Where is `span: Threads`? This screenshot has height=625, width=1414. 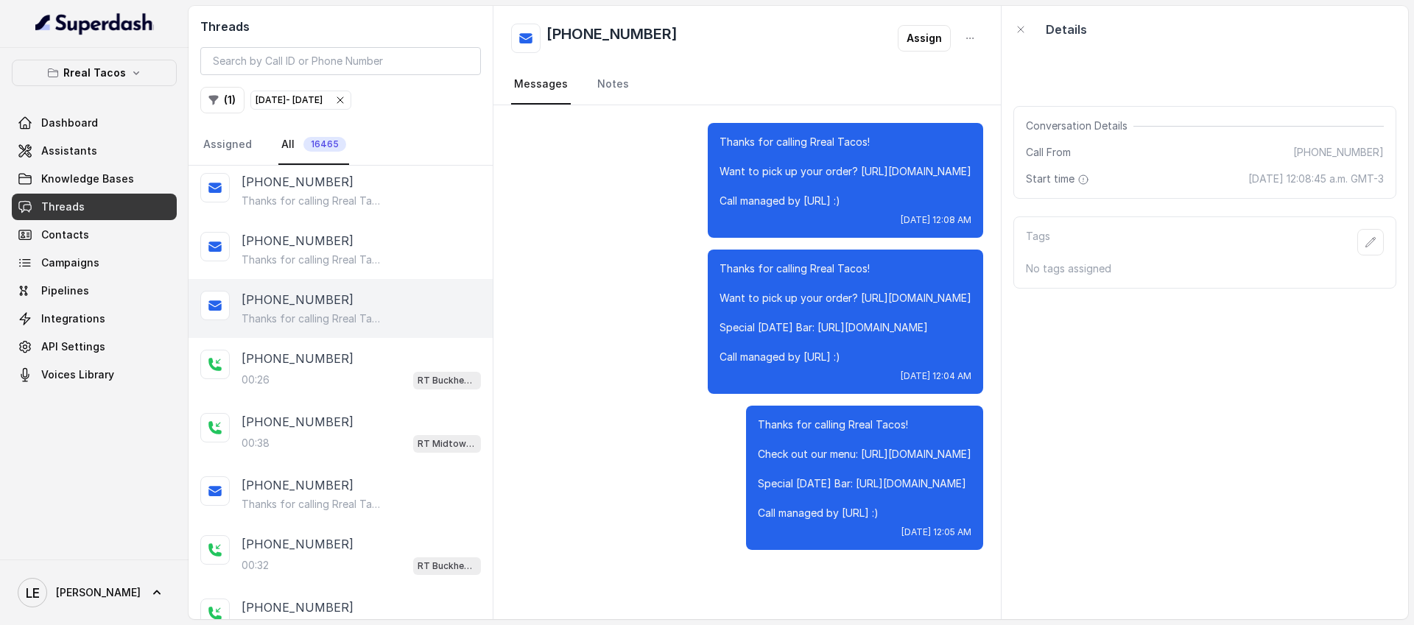 span: Threads is located at coordinates (63, 207).